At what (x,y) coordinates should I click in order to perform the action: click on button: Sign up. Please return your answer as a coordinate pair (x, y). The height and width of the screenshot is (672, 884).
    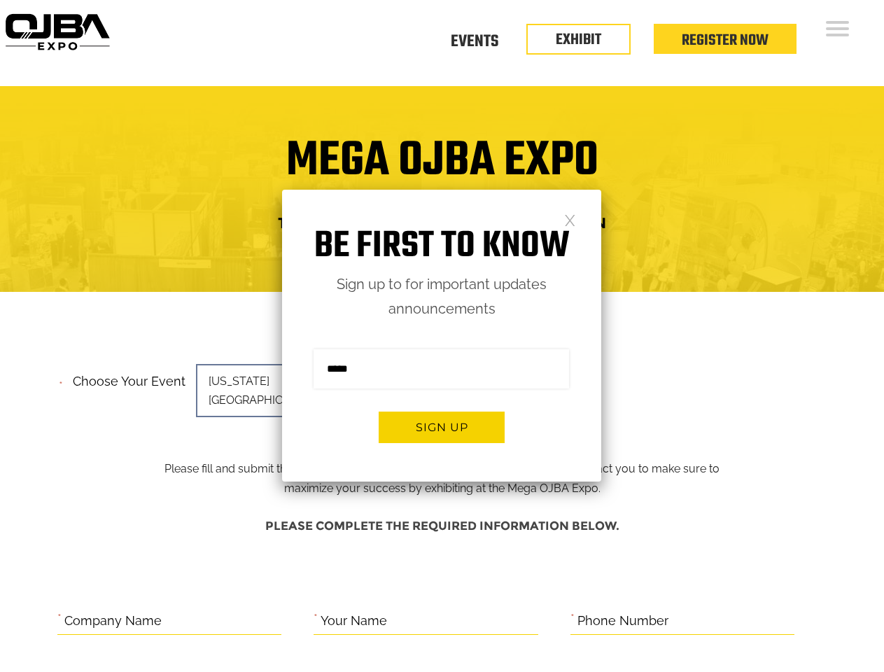
    Looking at the image, I should click on (442, 427).